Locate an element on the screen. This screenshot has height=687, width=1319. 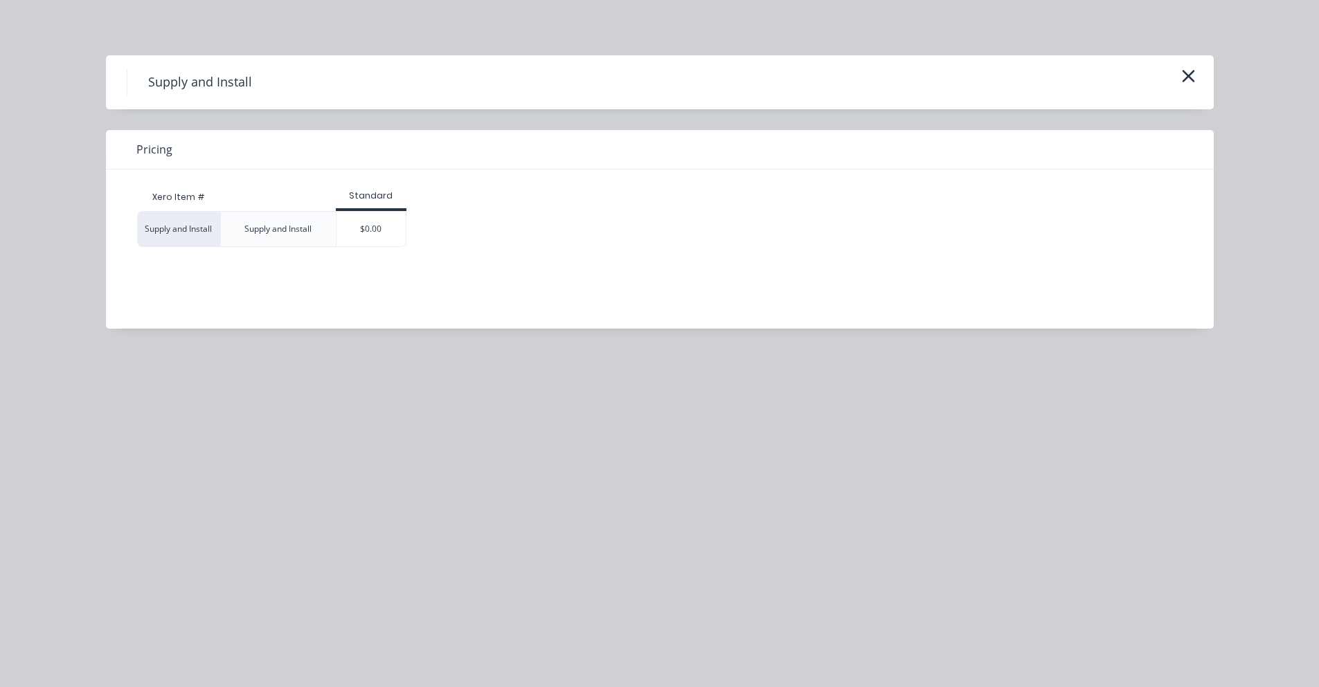
h4: Supply and Install is located at coordinates (199, 82).